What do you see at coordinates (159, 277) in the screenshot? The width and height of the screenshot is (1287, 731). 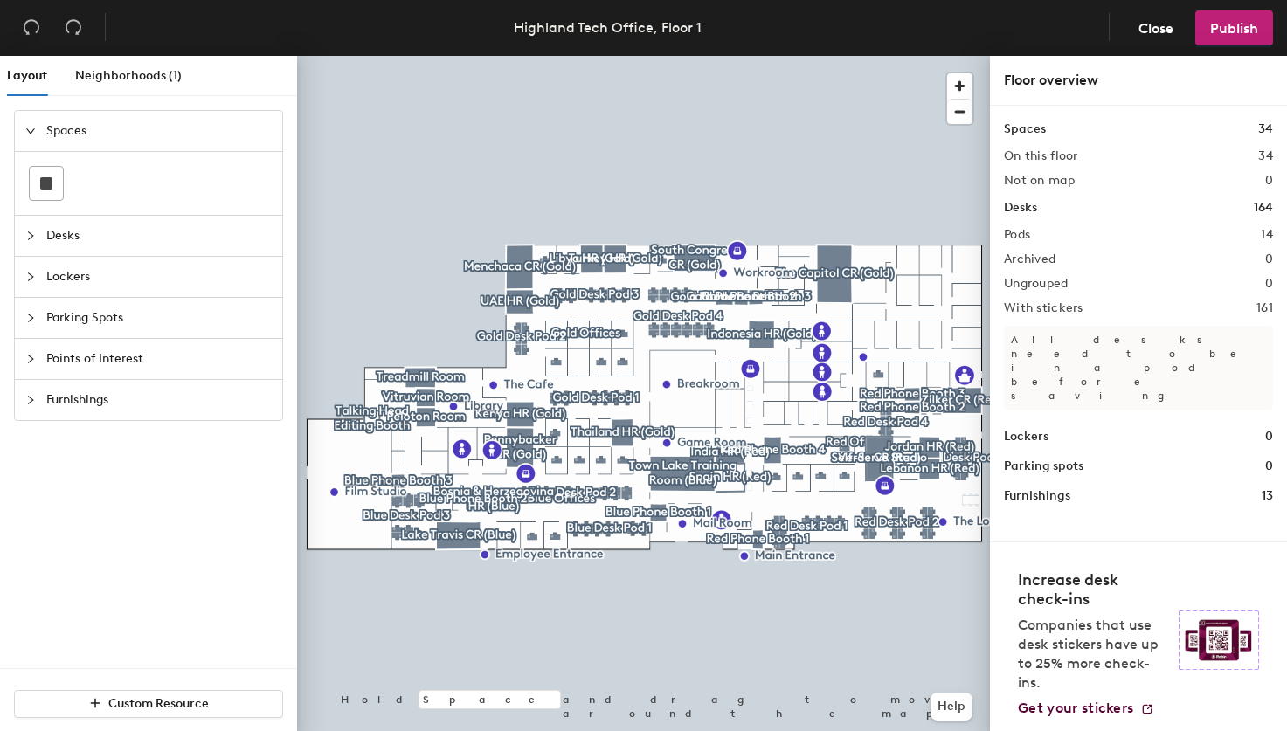 I see `span: Lockers` at bounding box center [159, 277].